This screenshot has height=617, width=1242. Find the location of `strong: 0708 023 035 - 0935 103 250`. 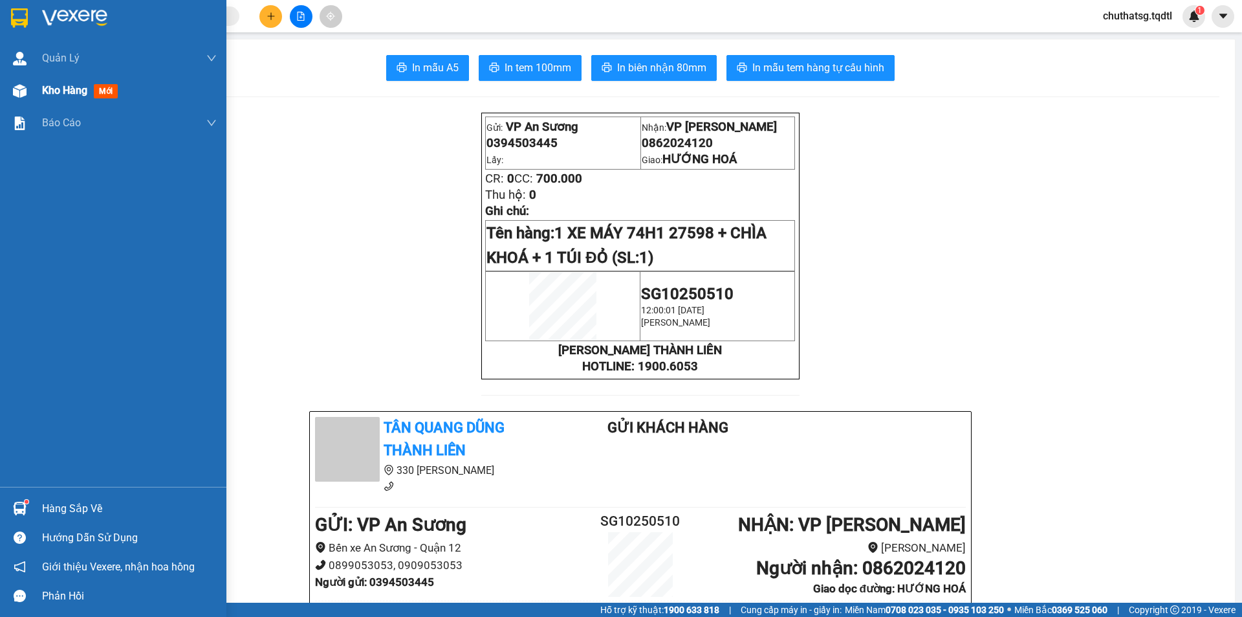

strong: 0708 023 035 - 0935 103 250 is located at coordinates (945, 610).